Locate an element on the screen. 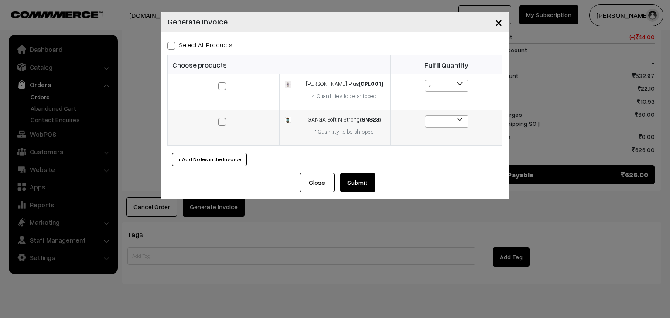 The width and height of the screenshot is (670, 318). strong: (SNS23) is located at coordinates (370, 119).